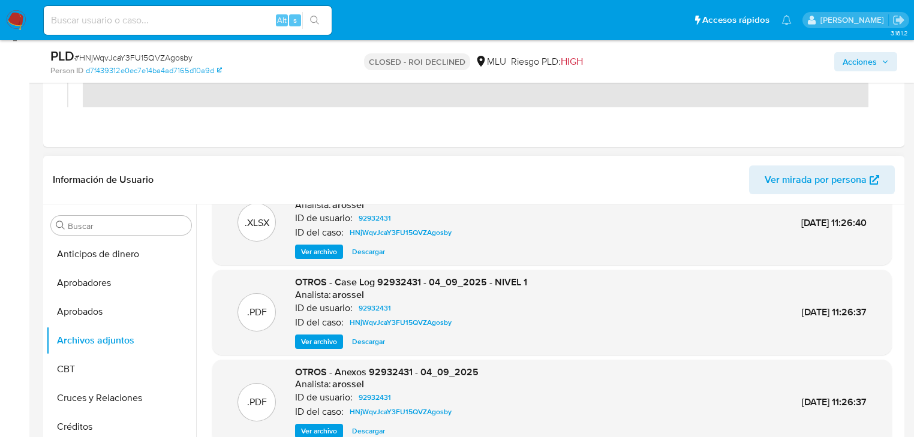 The width and height of the screenshot is (914, 437). I want to click on span: Ver mirada por persona, so click(816, 180).